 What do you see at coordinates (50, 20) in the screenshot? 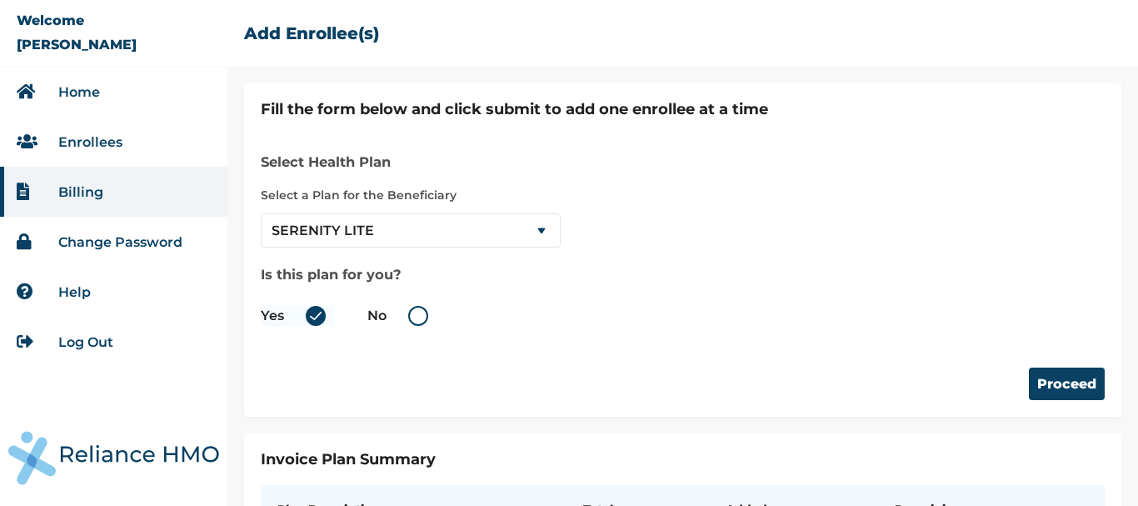
I see `p: Welcome` at bounding box center [50, 20].